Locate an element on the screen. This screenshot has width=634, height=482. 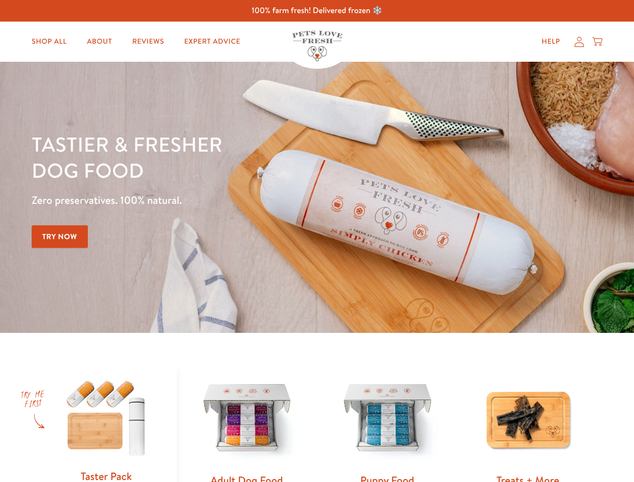
a: Help is located at coordinates (551, 42).